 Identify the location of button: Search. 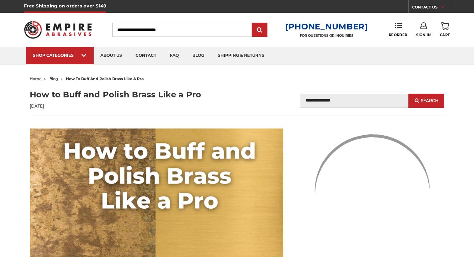
(426, 101).